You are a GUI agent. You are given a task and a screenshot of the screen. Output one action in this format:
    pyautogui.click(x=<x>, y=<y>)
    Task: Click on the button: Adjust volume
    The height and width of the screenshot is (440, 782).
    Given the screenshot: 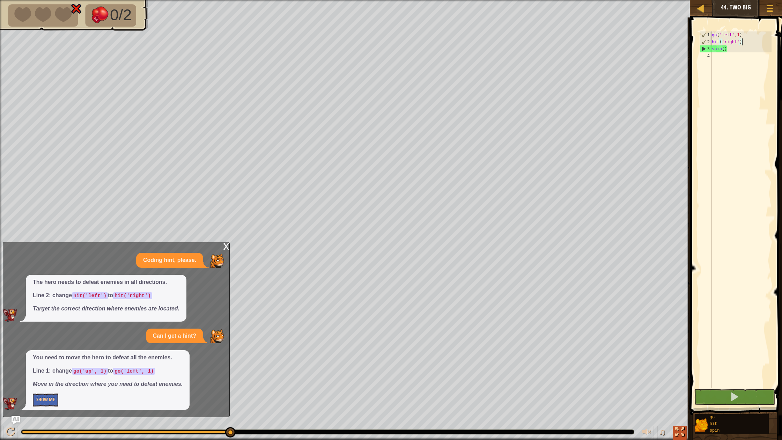 What is the action you would take?
    pyautogui.click(x=647, y=432)
    